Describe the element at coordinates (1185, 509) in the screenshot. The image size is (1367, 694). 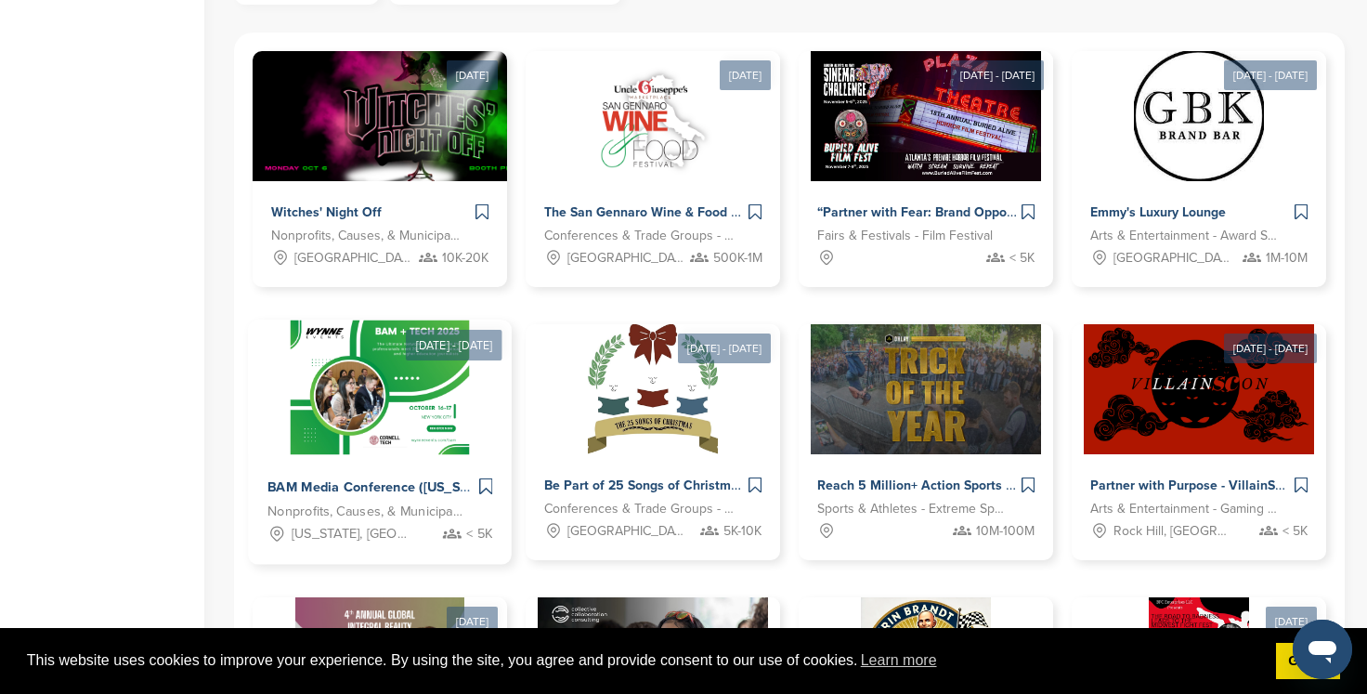
I see `span: Arts & Entertainment - Gaming Conventions` at that location.